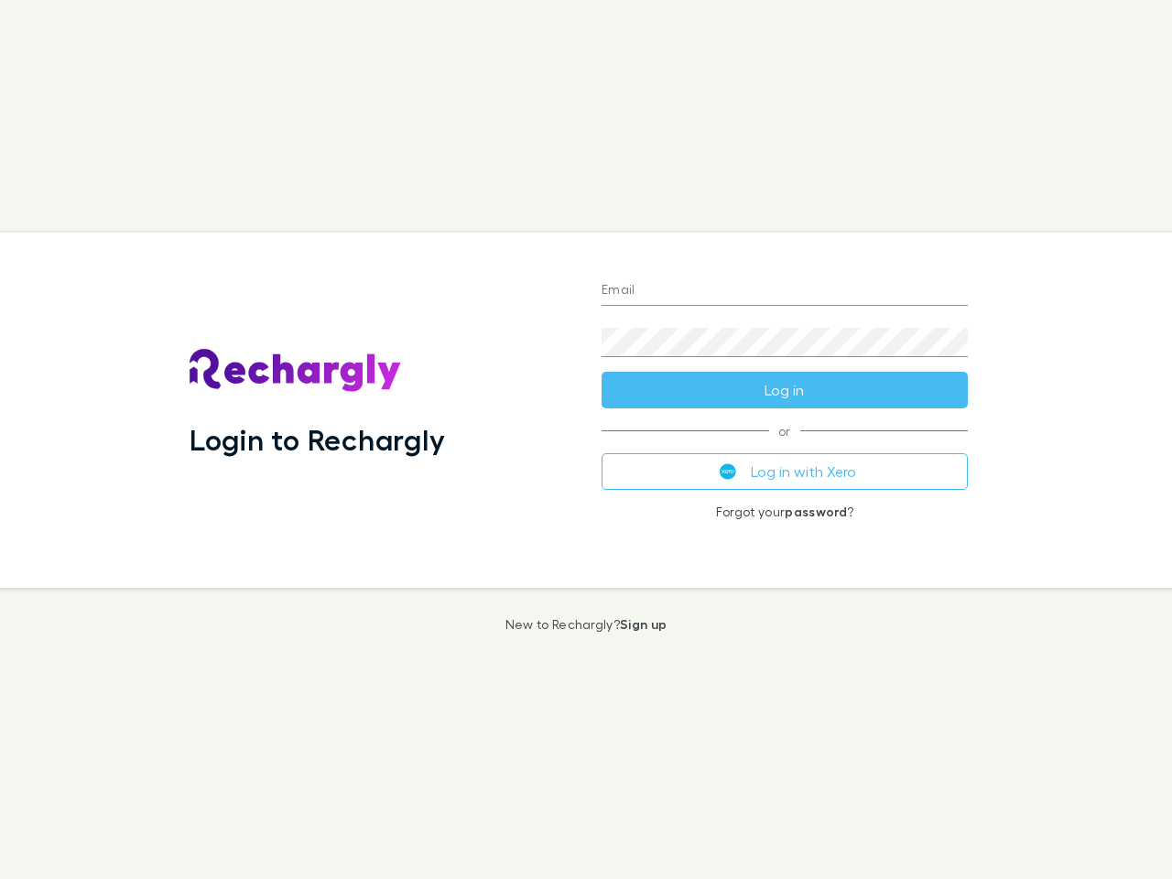  Describe the element at coordinates (296, 371) in the screenshot. I see `img: Rechargly's Logo` at that location.